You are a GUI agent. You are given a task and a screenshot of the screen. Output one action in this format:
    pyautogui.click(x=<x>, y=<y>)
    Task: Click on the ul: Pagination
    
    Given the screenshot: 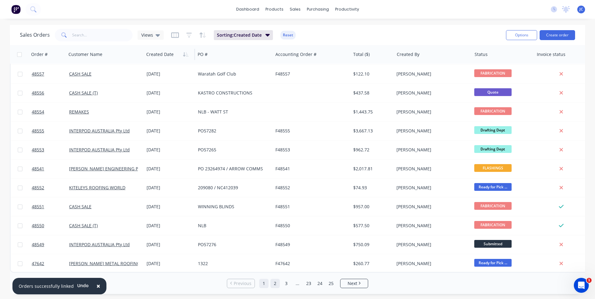 What is the action you would take?
    pyautogui.click(x=297, y=284)
    